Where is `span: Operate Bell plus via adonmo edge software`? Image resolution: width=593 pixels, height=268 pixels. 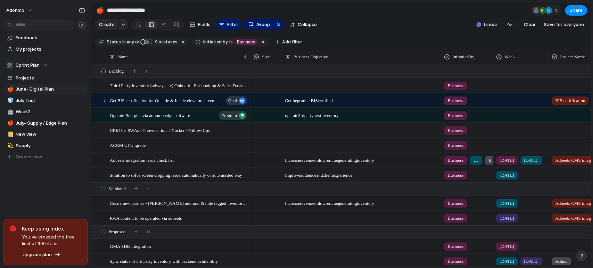
span: Operate Bell plus via adonmo edge software is located at coordinates (150, 115).